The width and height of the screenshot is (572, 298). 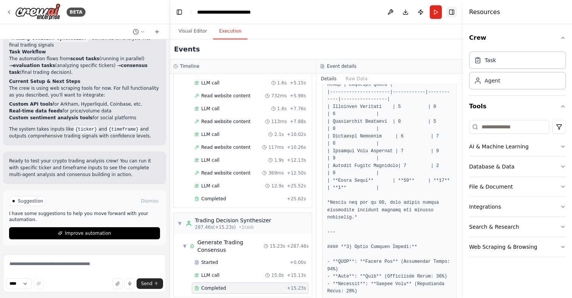 I want to click on button: Database & Data, so click(x=518, y=166).